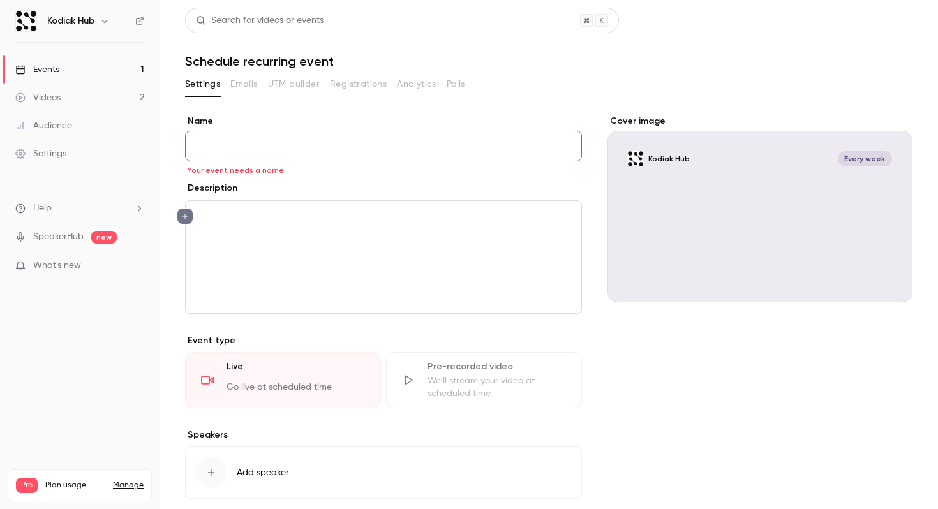 This screenshot has width=938, height=509. Describe the element at coordinates (57, 265) in the screenshot. I see `span: What's new` at that location.